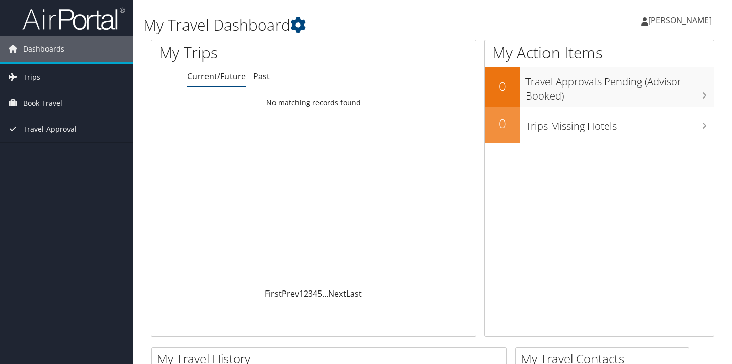 The width and height of the screenshot is (732, 364). What do you see at coordinates (313, 103) in the screenshot?
I see `td: No matching records found` at bounding box center [313, 103].